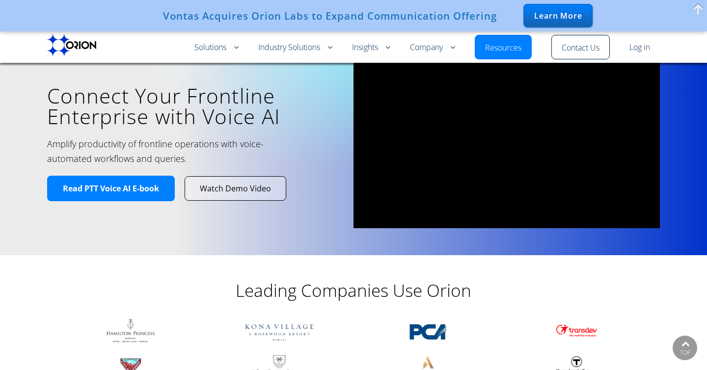 The image size is (707, 370). Describe the element at coordinates (295, 48) in the screenshot. I see `a: Industry Solutions` at that location.